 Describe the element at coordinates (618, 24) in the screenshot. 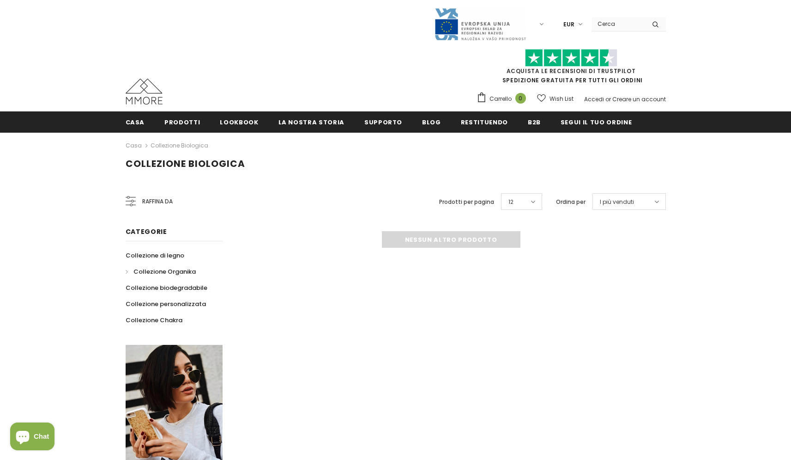

I see `input: Search Site` at that location.